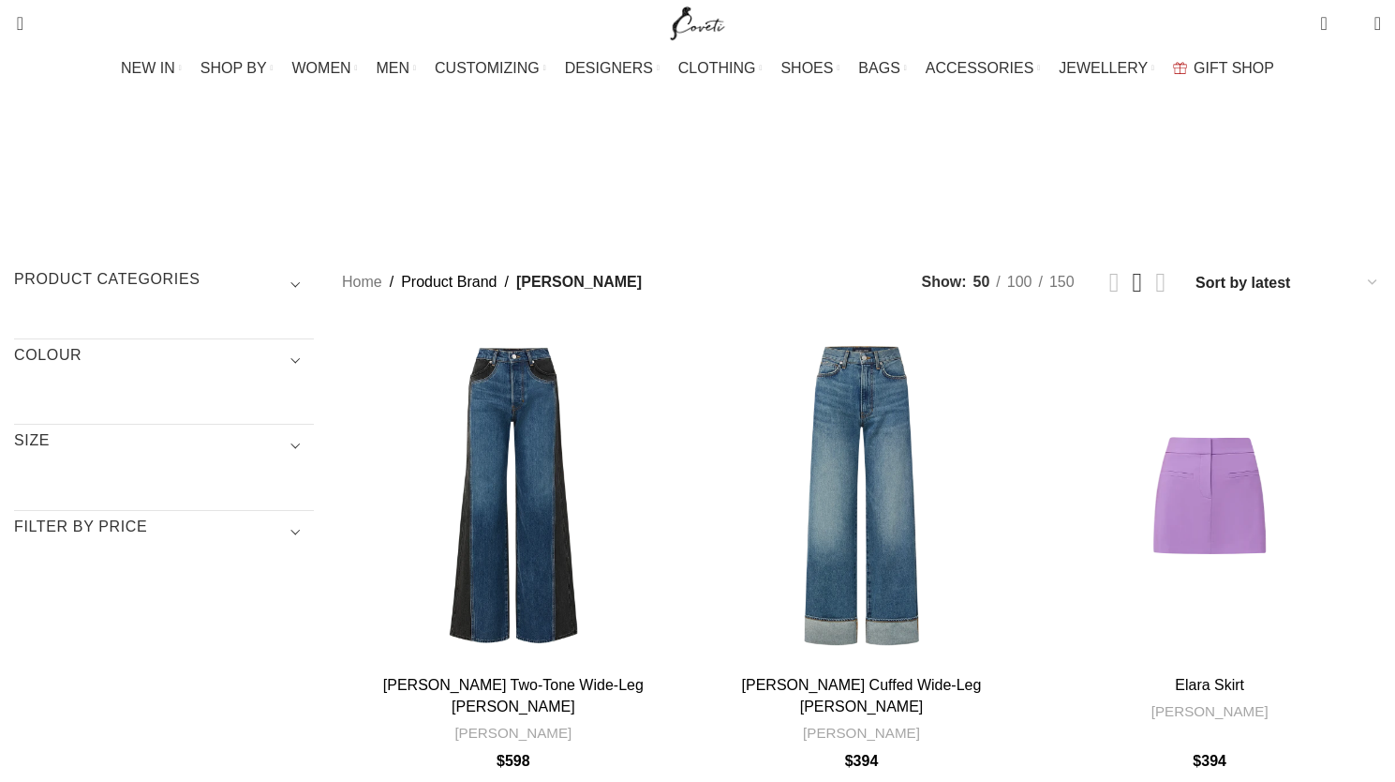 Image resolution: width=1395 pixels, height=782 pixels. Describe the element at coordinates (697, 68) in the screenshot. I see `div: Main navigation` at that location.